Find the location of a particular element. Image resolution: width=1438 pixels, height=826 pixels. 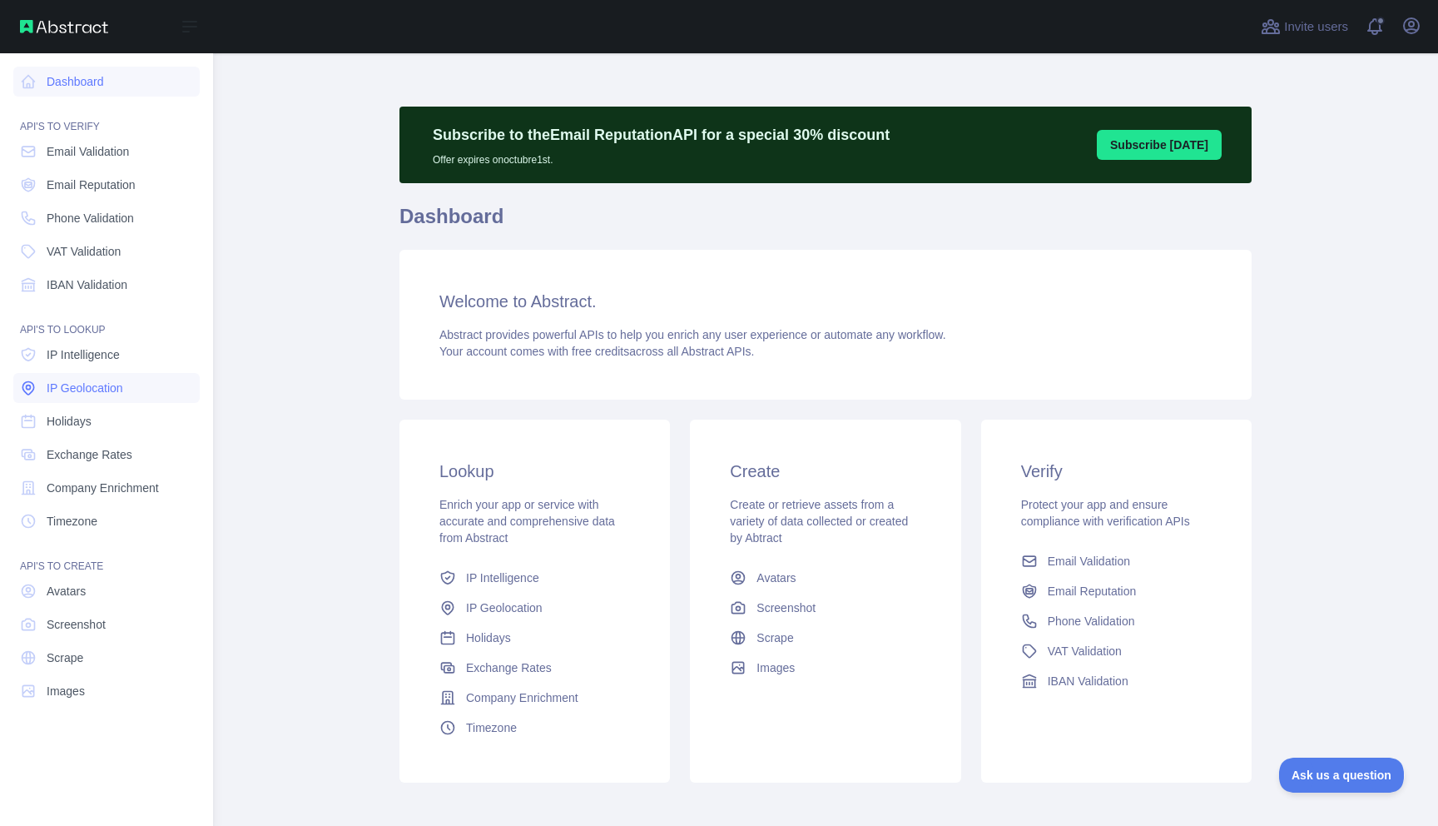

h1: Dashboard is located at coordinates (826, 223).